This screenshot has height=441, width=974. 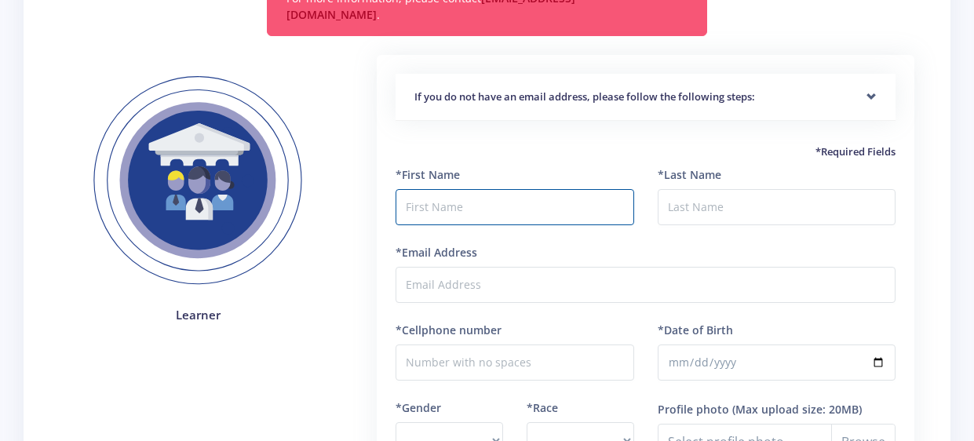 What do you see at coordinates (428, 174) in the screenshot?
I see `label: *First Name` at bounding box center [428, 174].